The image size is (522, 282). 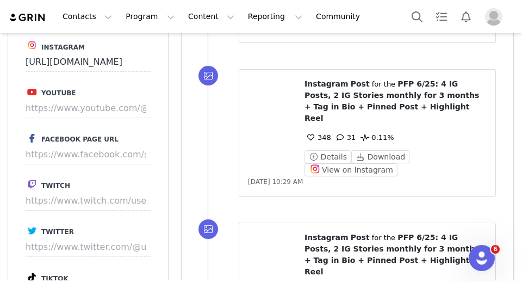 I want to click on input: https://www.youtube.com/@username, so click(x=88, y=108).